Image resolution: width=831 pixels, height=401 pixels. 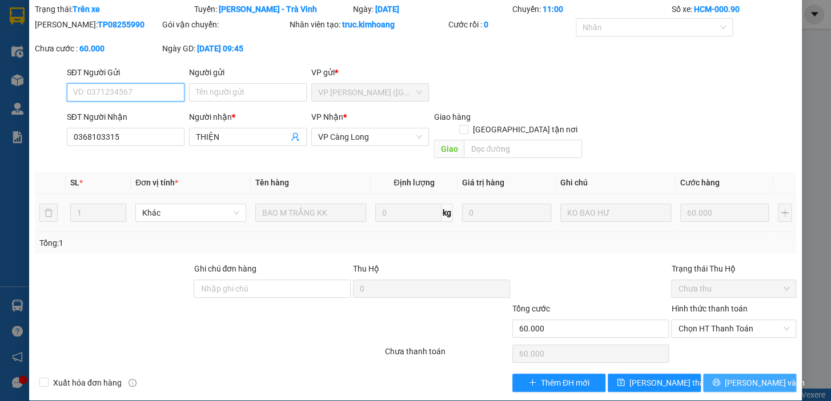 What do you see at coordinates (272, 183) in the screenshot?
I see `span: Tên hàng` at bounding box center [272, 183].